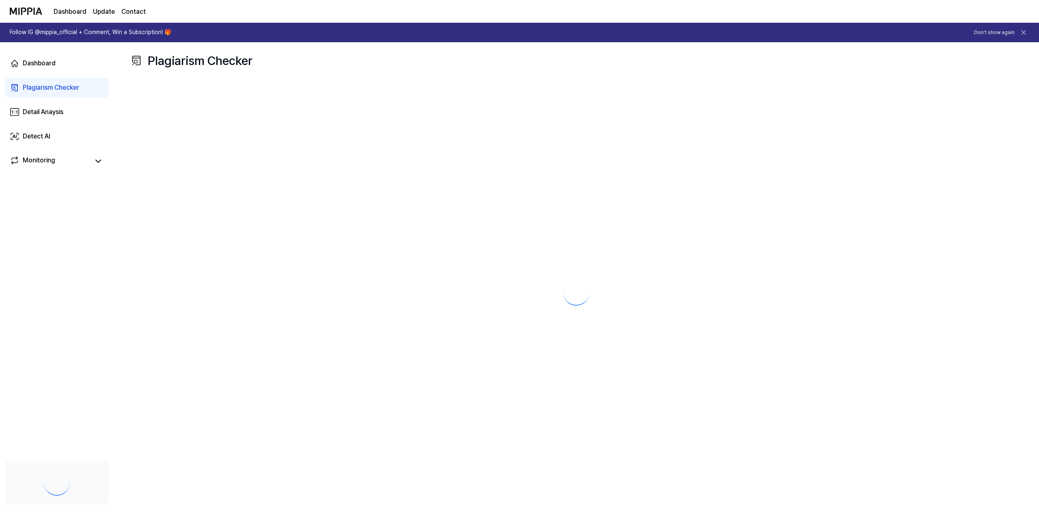 The image size is (1039, 516). Describe the element at coordinates (994, 32) in the screenshot. I see `button: Don't show again` at that location.